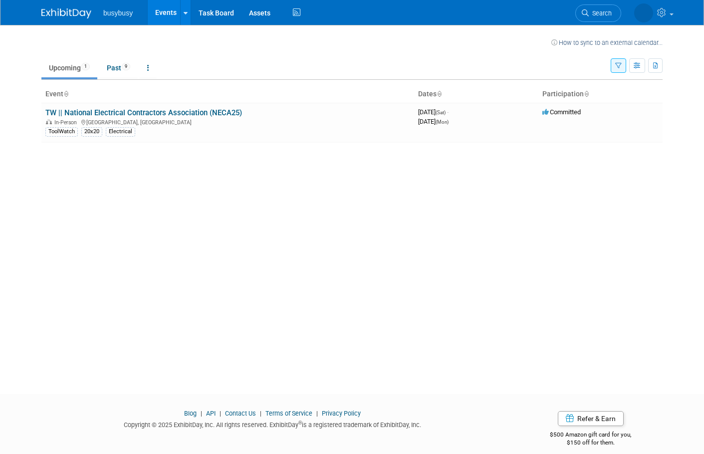  What do you see at coordinates (272, 423) in the screenshot?
I see `div: Copyright © 2025 ExhibitDay, Inc. All rights reserved. ExhibitDay is a registered trademark of Ex...` at bounding box center [272, 423].